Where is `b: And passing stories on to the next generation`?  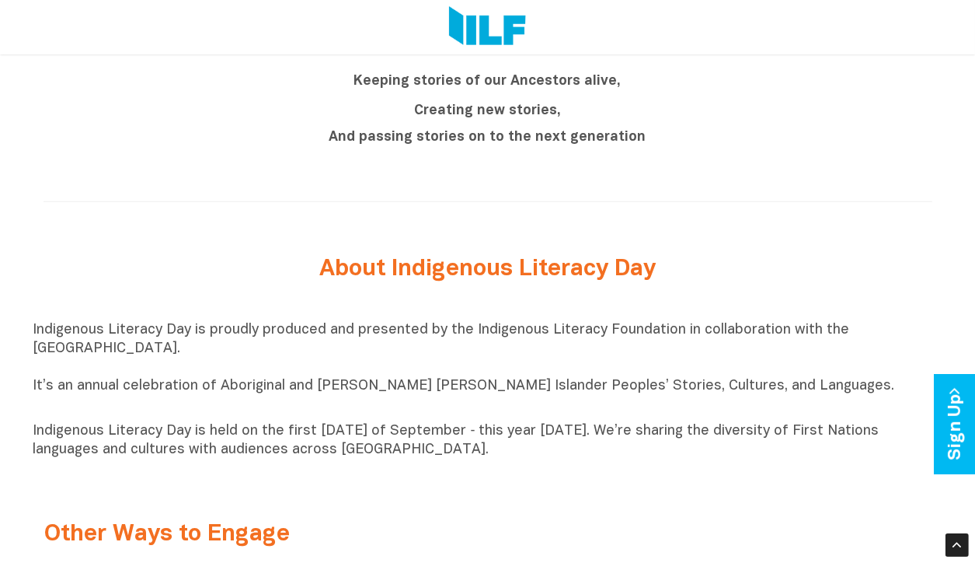 b: And passing stories on to the next generation is located at coordinates (488, 137).